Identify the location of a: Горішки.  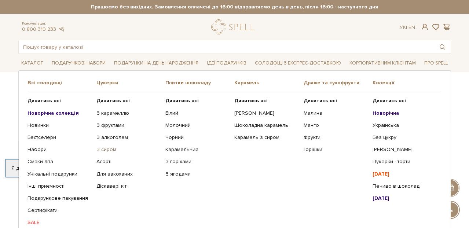
(335, 150).